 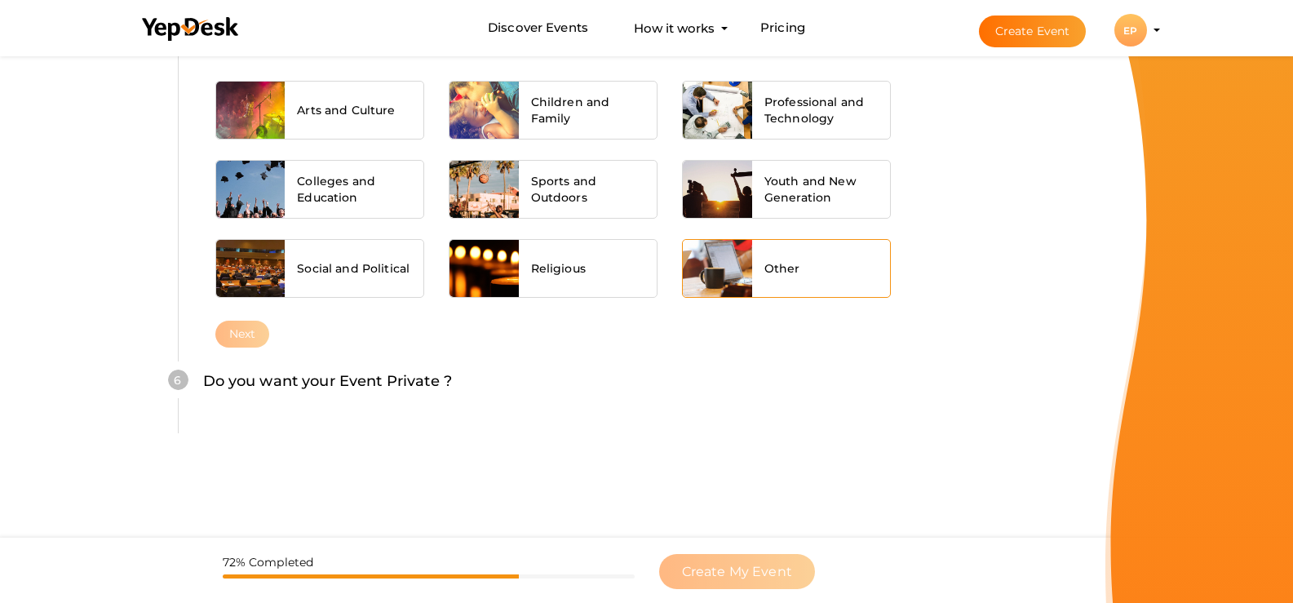 I want to click on button: Create My Event, so click(x=737, y=571).